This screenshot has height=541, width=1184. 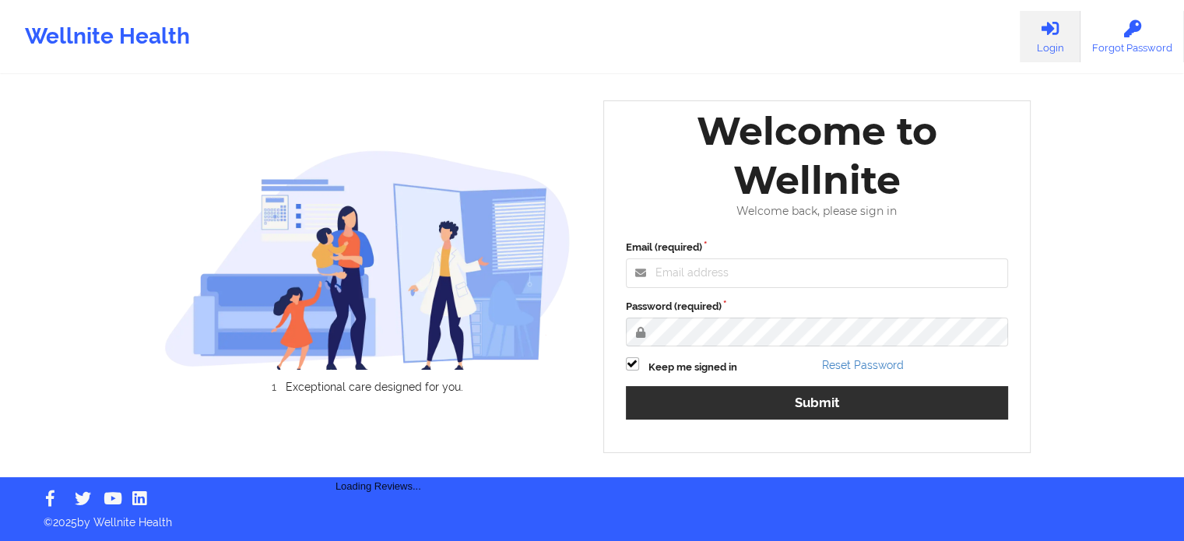 What do you see at coordinates (817, 156) in the screenshot?
I see `div: Welcome to Wellnite` at bounding box center [817, 156].